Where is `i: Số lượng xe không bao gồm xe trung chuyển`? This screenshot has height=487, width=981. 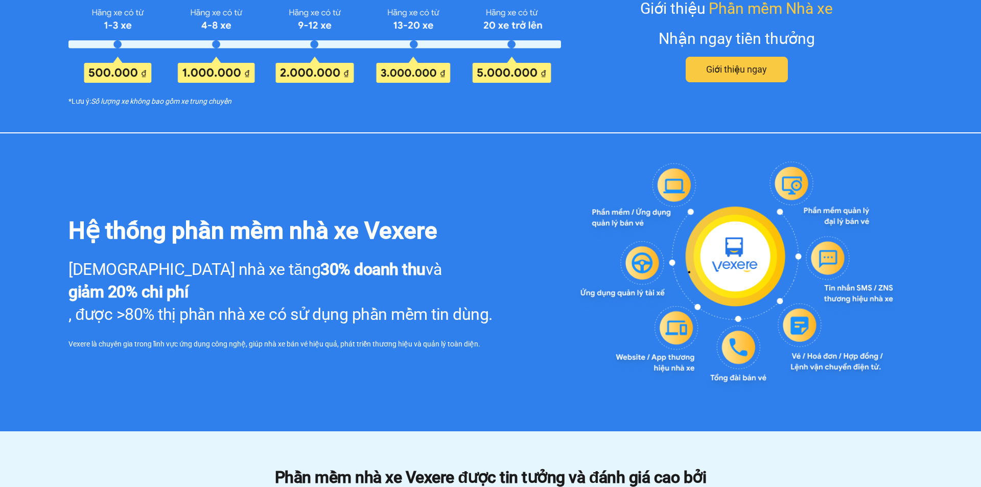
i: Số lượng xe không bao gồm xe trung chuyển is located at coordinates (161, 101).